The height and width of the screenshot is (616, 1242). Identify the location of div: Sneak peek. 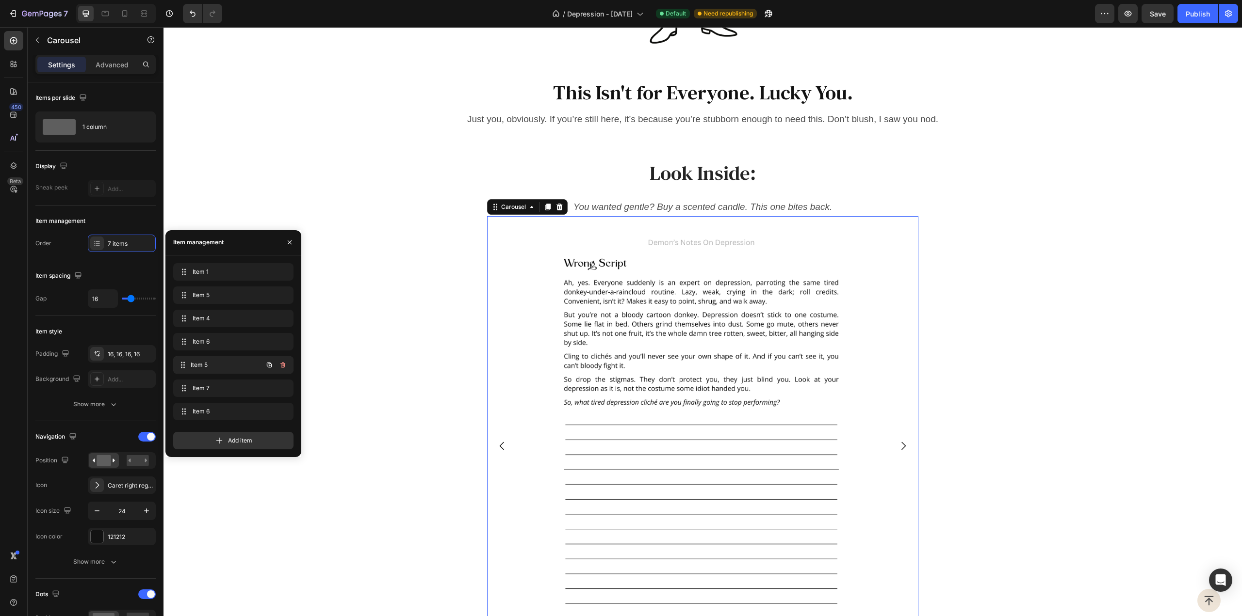
(51, 188).